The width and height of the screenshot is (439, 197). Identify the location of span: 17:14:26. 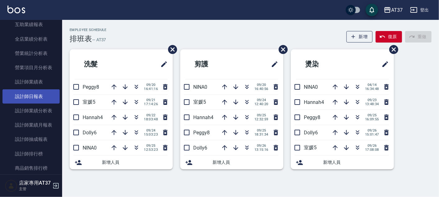
(151, 104).